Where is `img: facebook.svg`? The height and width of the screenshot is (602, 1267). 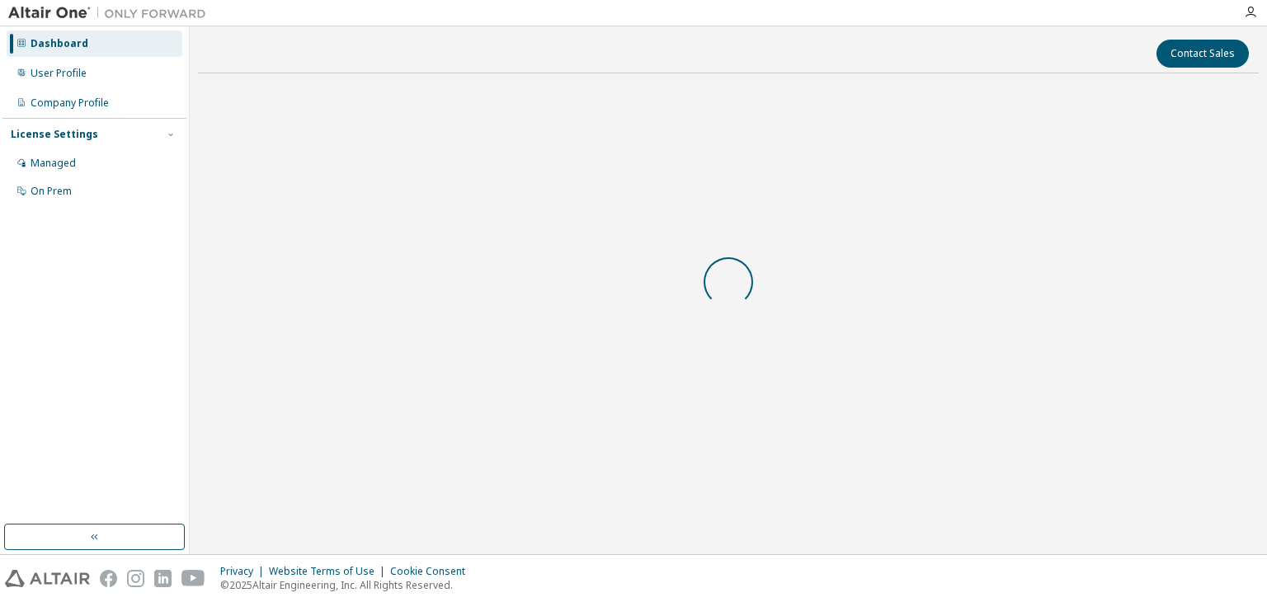 img: facebook.svg is located at coordinates (108, 578).